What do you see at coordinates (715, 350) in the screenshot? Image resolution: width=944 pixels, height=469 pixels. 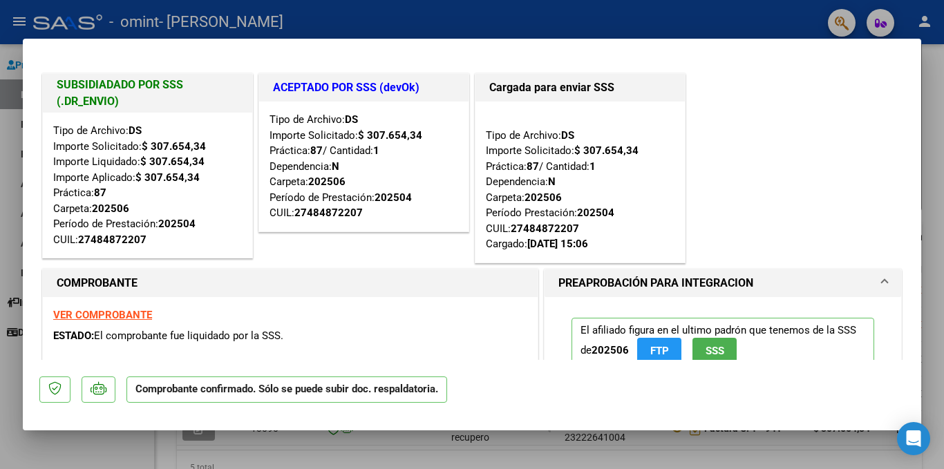 I see `button: SSS` at bounding box center [715, 350].